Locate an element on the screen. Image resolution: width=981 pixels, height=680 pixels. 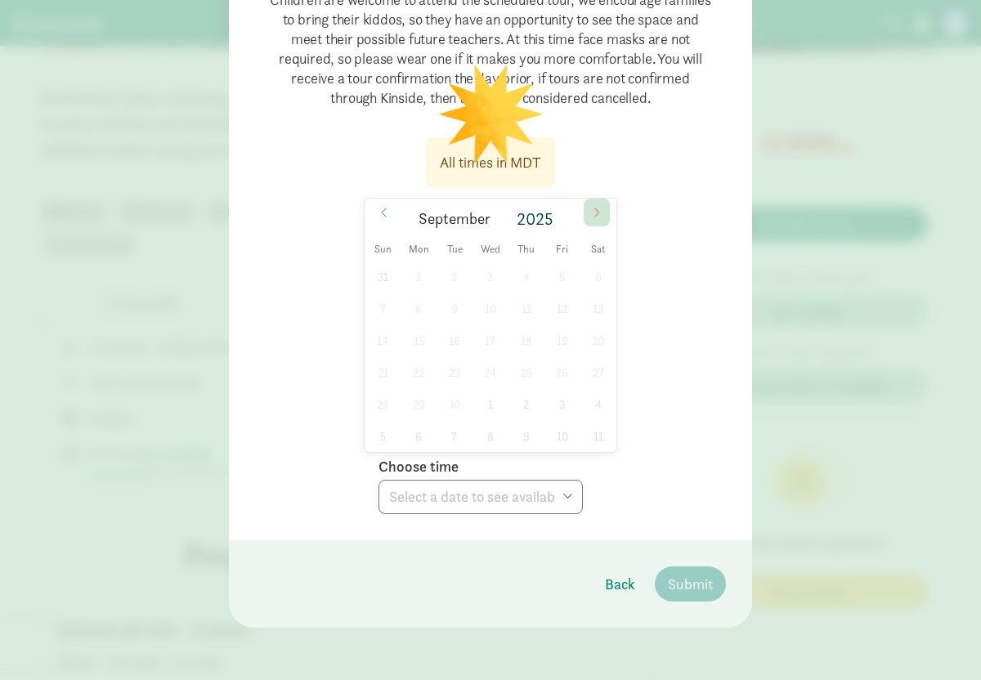
span: September is located at coordinates (455, 219).